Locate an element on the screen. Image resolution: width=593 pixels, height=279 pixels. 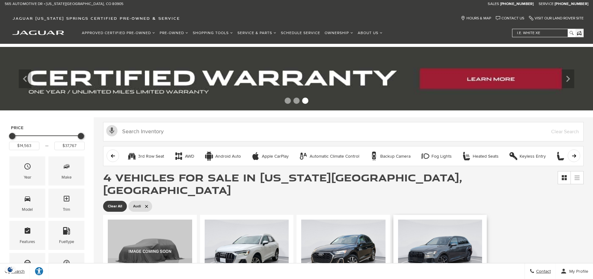
div: Explore your accessibility options is located at coordinates (39, 271).